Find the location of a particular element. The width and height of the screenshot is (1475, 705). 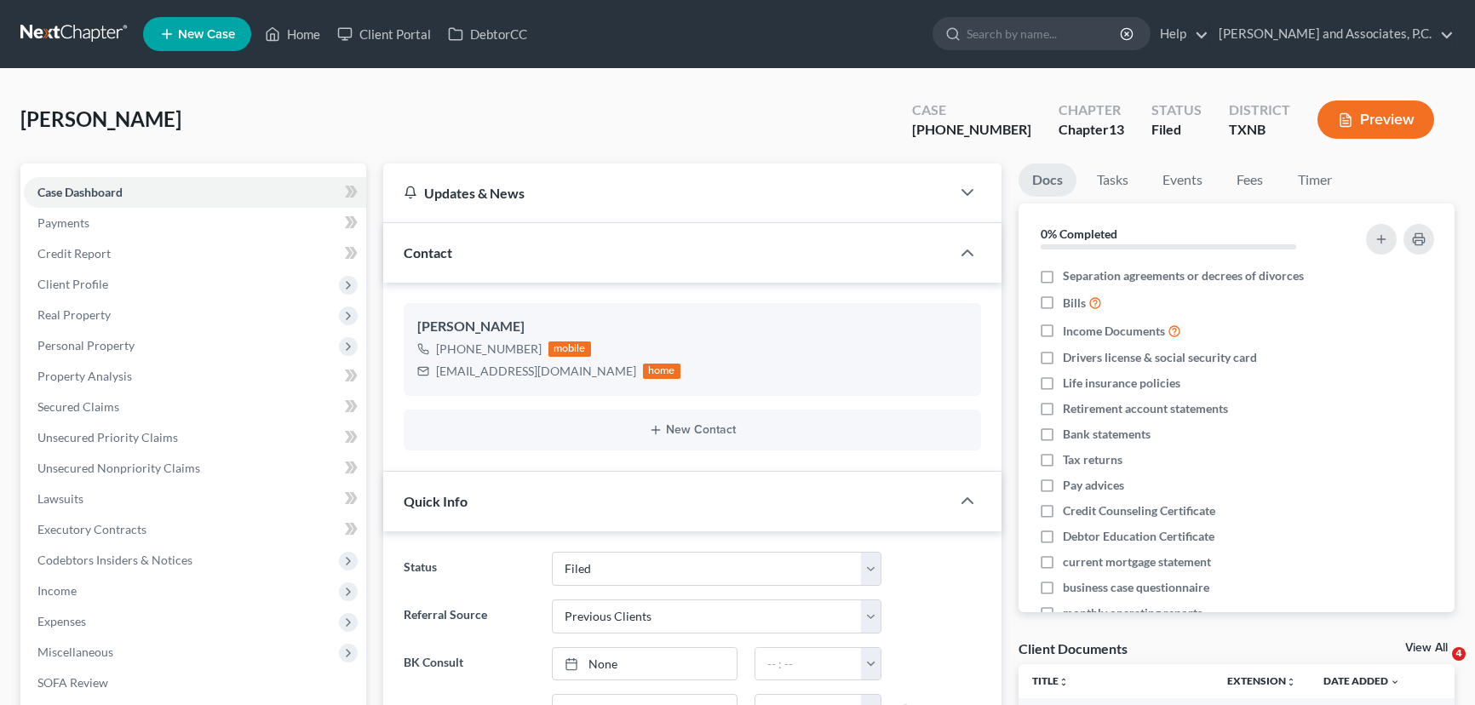

span: Payments is located at coordinates (63, 222).